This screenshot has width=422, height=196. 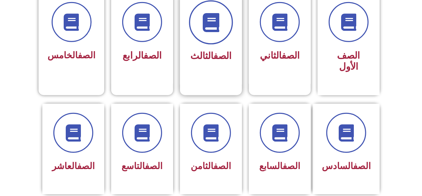 I want to click on span: الثاني, so click(x=280, y=55).